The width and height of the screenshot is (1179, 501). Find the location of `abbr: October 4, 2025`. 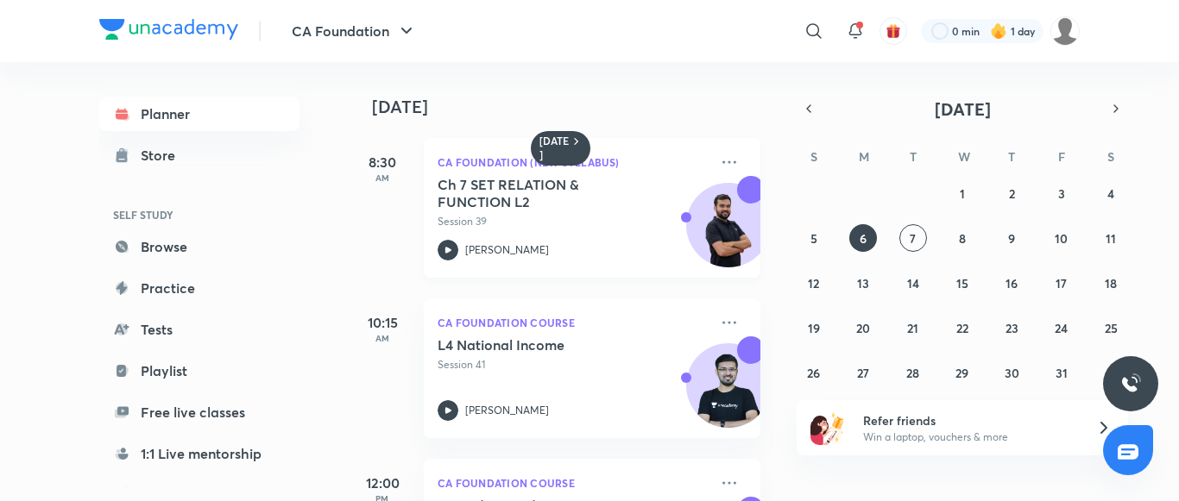

abbr: October 4, 2025 is located at coordinates (1111, 193).